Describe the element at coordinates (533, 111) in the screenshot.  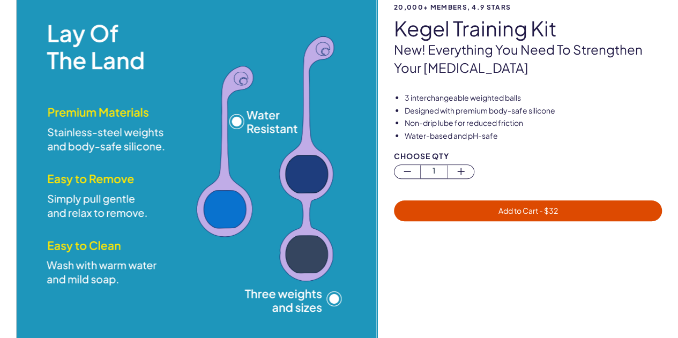
I see `li: Designed with premium body-safe silicone` at that location.